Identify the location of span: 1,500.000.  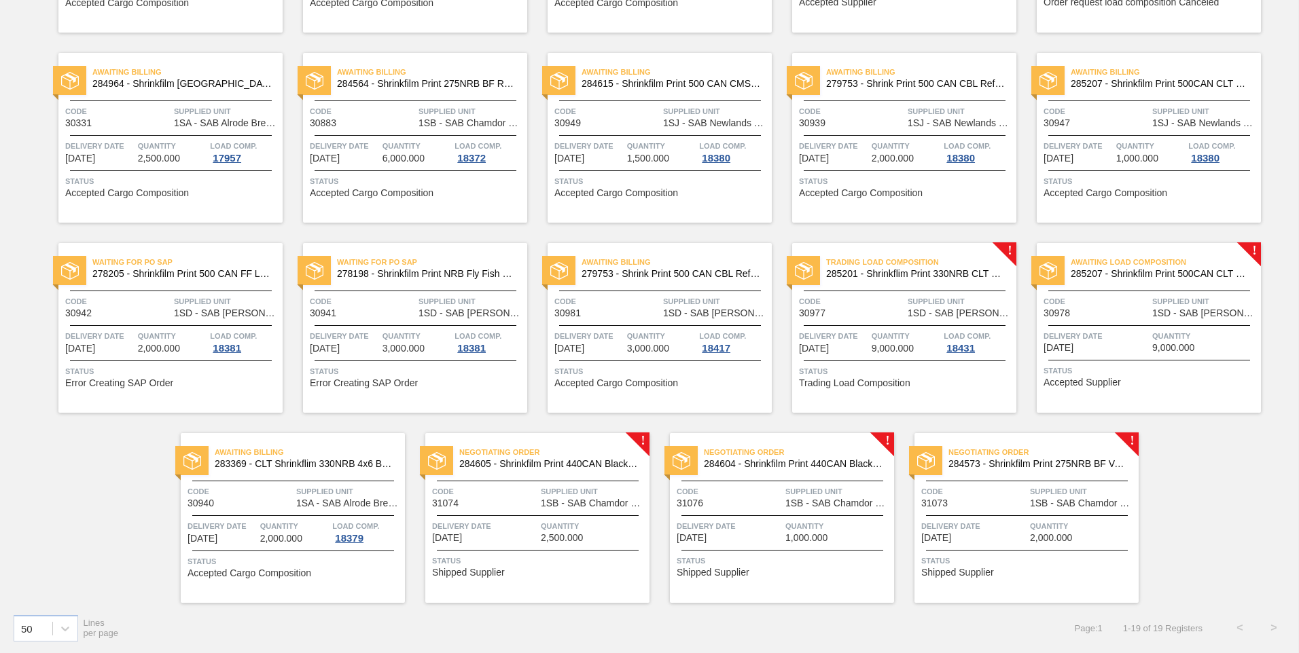
(648, 158).